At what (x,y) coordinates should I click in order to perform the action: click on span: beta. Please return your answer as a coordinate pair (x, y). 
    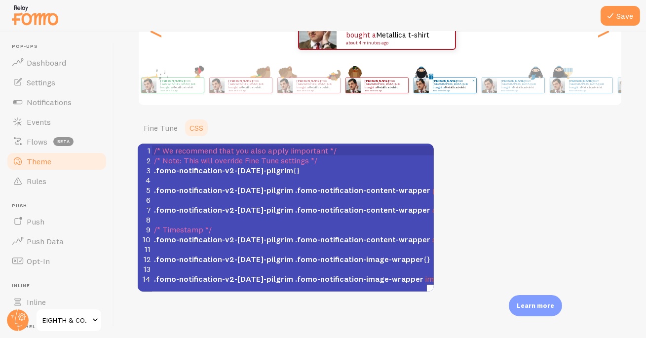
    Looking at the image, I should click on (63, 142).